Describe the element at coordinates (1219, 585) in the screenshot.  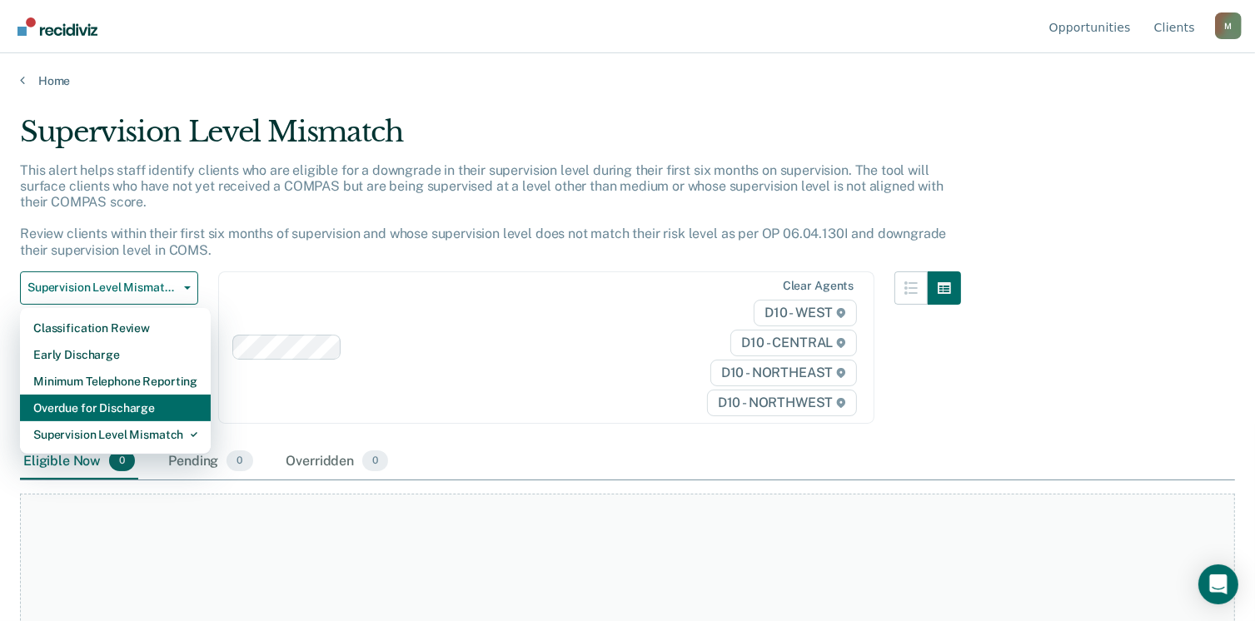
I see `div: Open Intercom Messenger` at that location.